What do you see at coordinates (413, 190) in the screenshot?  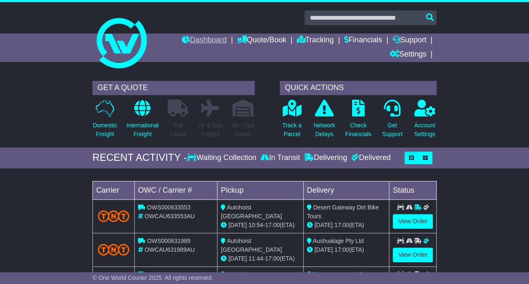 I see `td: Status` at bounding box center [413, 190].